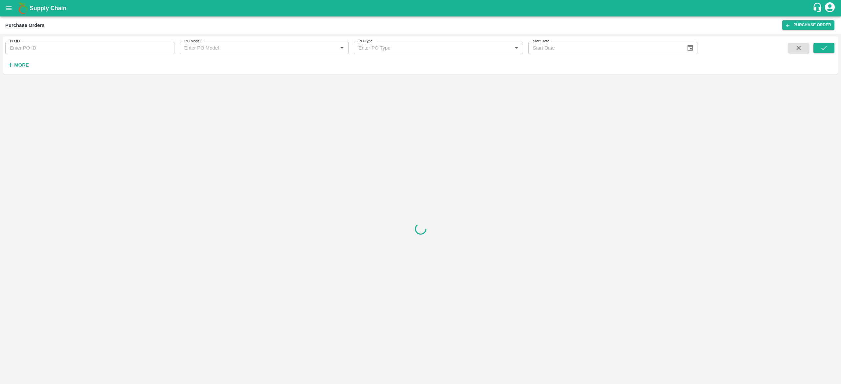  Describe the element at coordinates (433, 48) in the screenshot. I see `input: Enter PO Type` at that location.